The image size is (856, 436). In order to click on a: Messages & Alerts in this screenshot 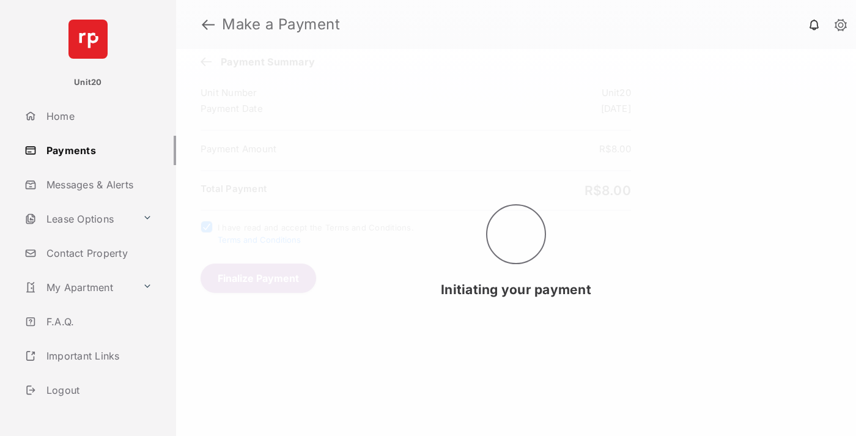, I will do `click(98, 185)`.